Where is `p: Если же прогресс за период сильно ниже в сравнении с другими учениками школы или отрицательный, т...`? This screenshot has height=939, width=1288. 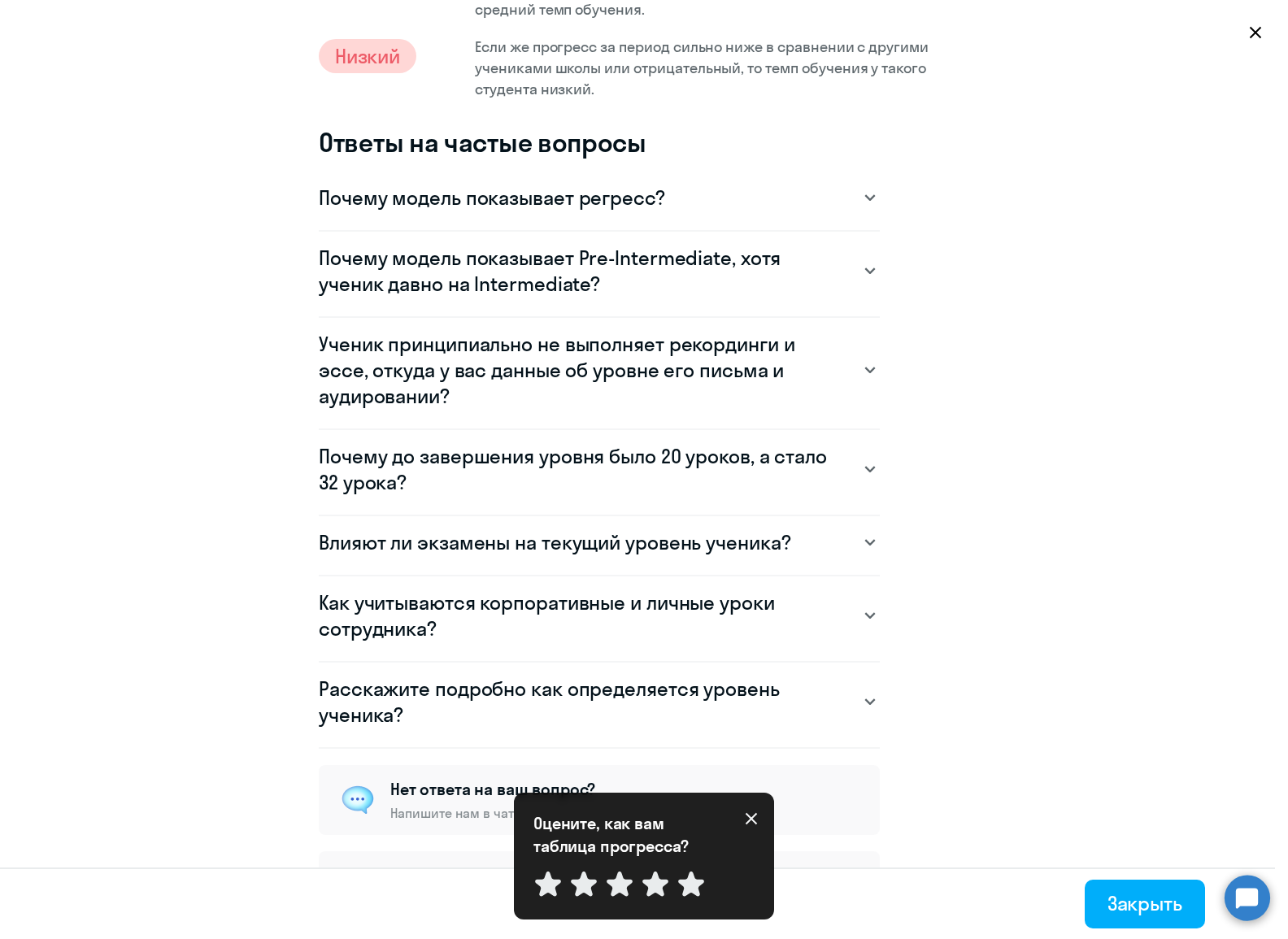
p: Если же прогресс за период сильно ниже в сравнении с другими учениками школы или отрицательный, т... is located at coordinates (712, 68).